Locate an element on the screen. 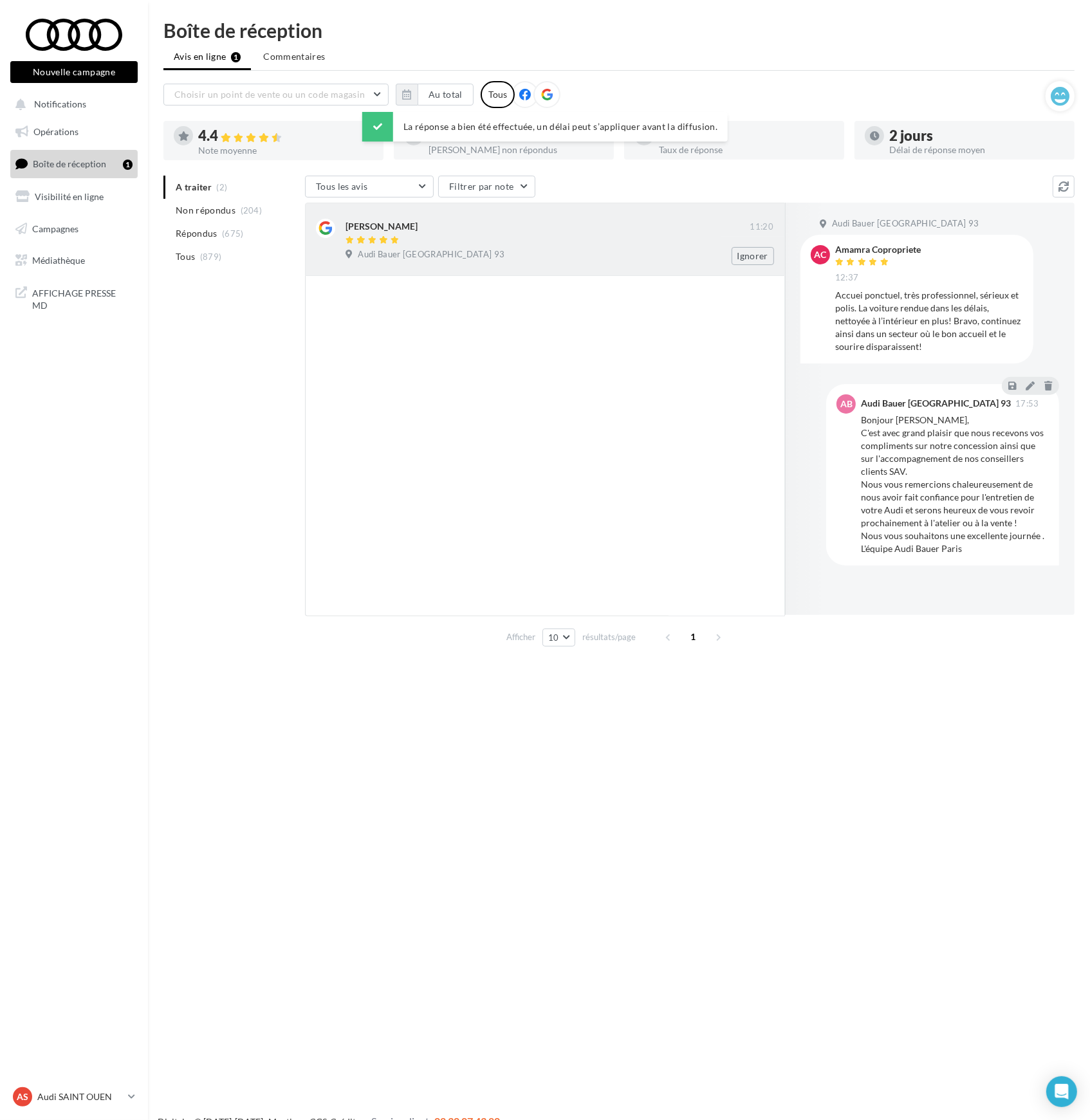  span: Tous les avis is located at coordinates (341, 186).